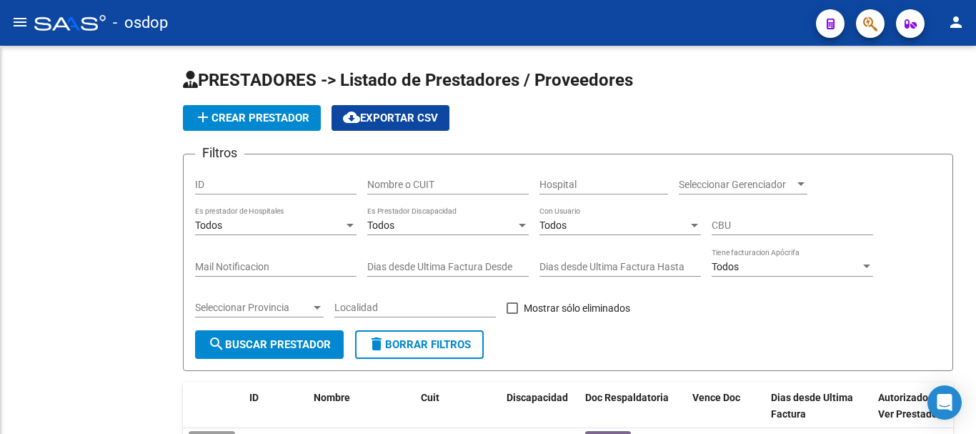 Image resolution: width=976 pixels, height=434 pixels. I want to click on span: Borrar Filtros, so click(419, 344).